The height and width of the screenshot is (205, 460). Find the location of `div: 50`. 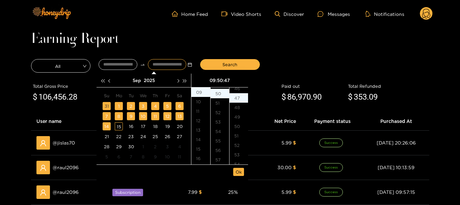

div: 50 is located at coordinates (238, 126).